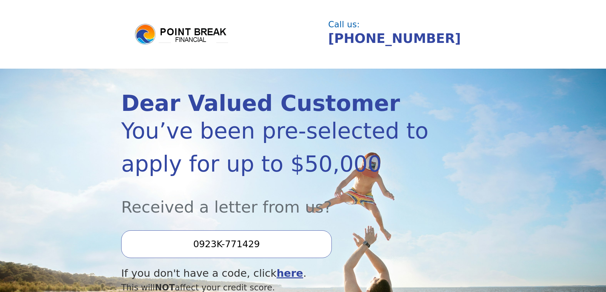 The image size is (606, 292). I want to click on b: here, so click(290, 273).